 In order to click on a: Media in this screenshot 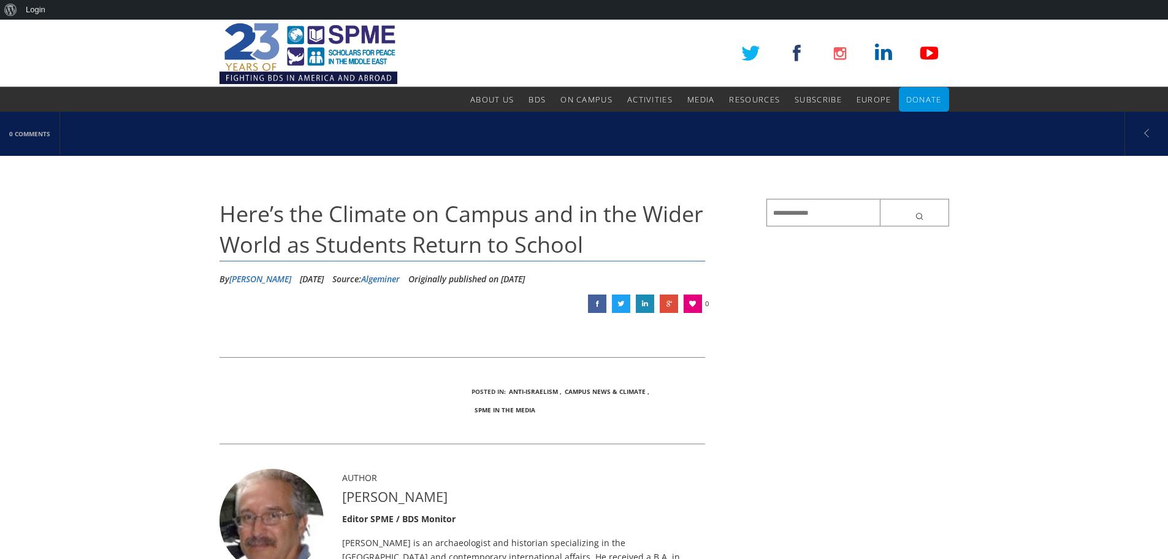, I will do `click(701, 99)`.